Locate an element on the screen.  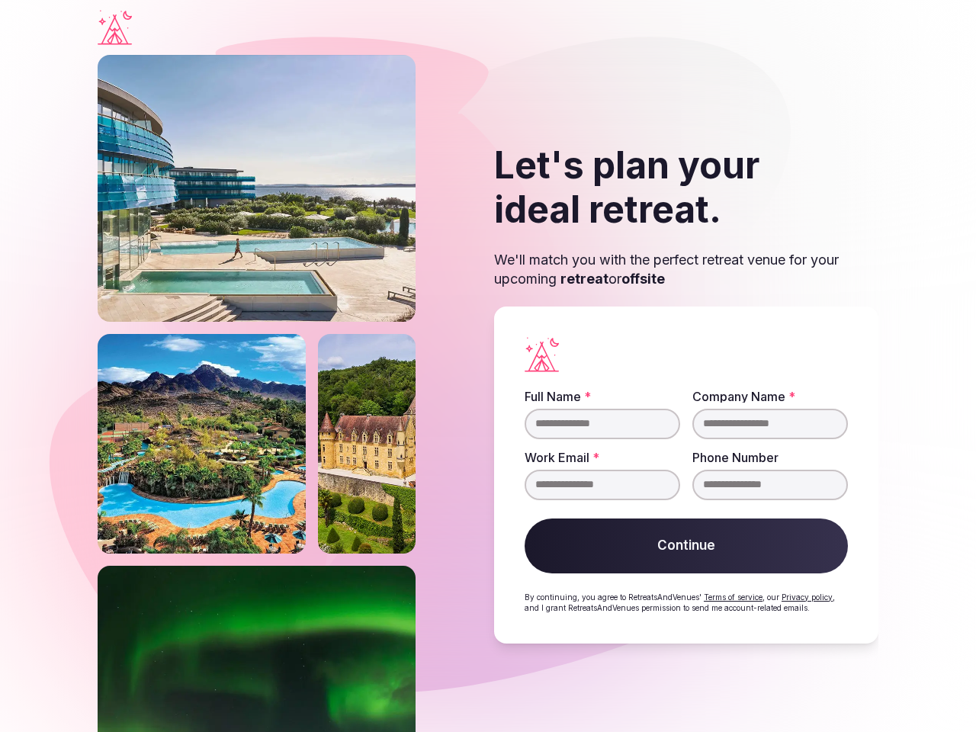
a: Visit the homepage is located at coordinates (114, 27).